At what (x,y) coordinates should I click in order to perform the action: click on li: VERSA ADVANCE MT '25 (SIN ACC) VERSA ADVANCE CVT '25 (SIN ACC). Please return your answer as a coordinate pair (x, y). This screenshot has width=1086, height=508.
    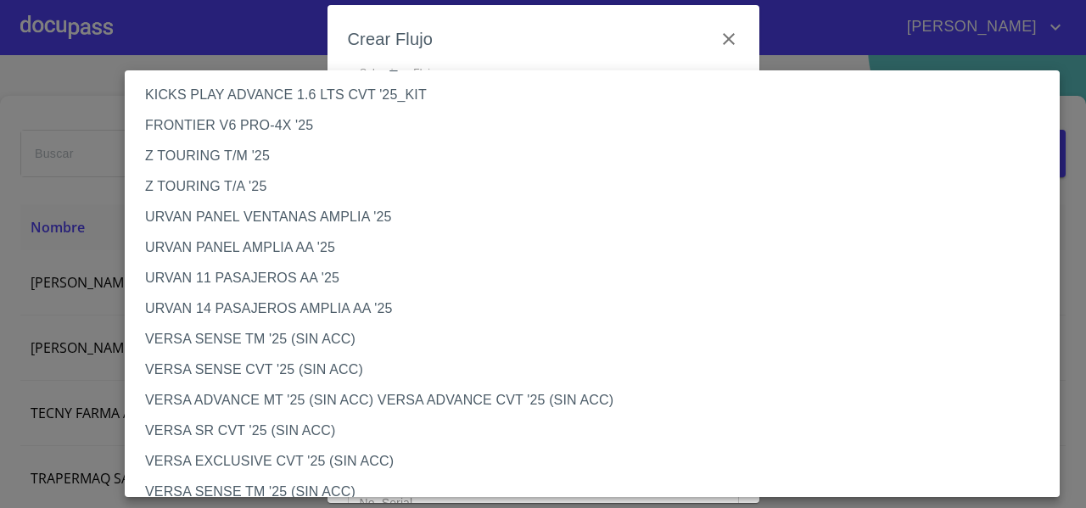
    Looking at the image, I should click on (598, 400).